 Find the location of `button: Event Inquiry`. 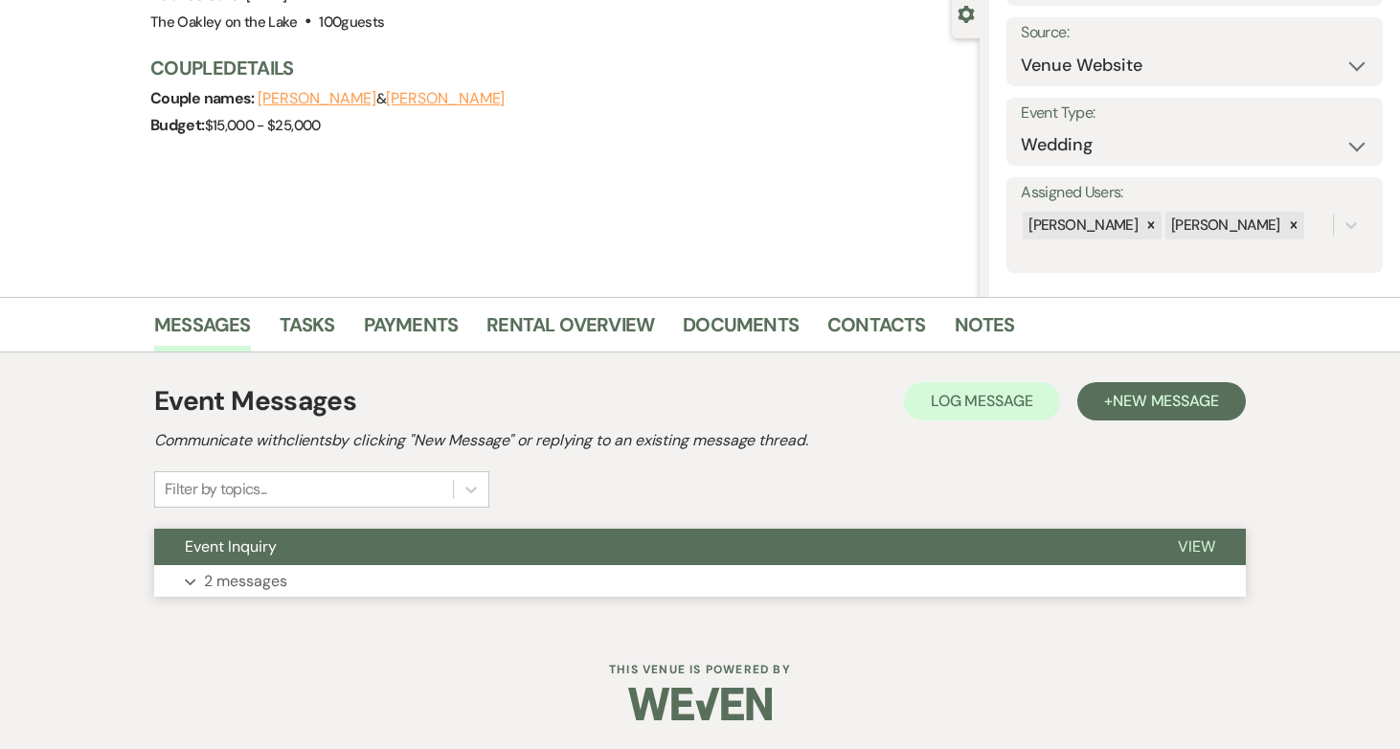

button: Event Inquiry is located at coordinates (650, 547).